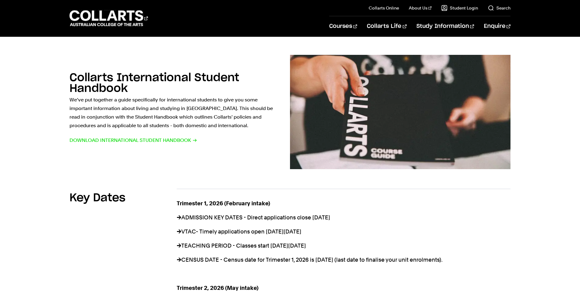  What do you see at coordinates (174, 113) in the screenshot?
I see `p: We’ve put together a guide specifically for international students to give you some important inf...` at bounding box center [174, 113].